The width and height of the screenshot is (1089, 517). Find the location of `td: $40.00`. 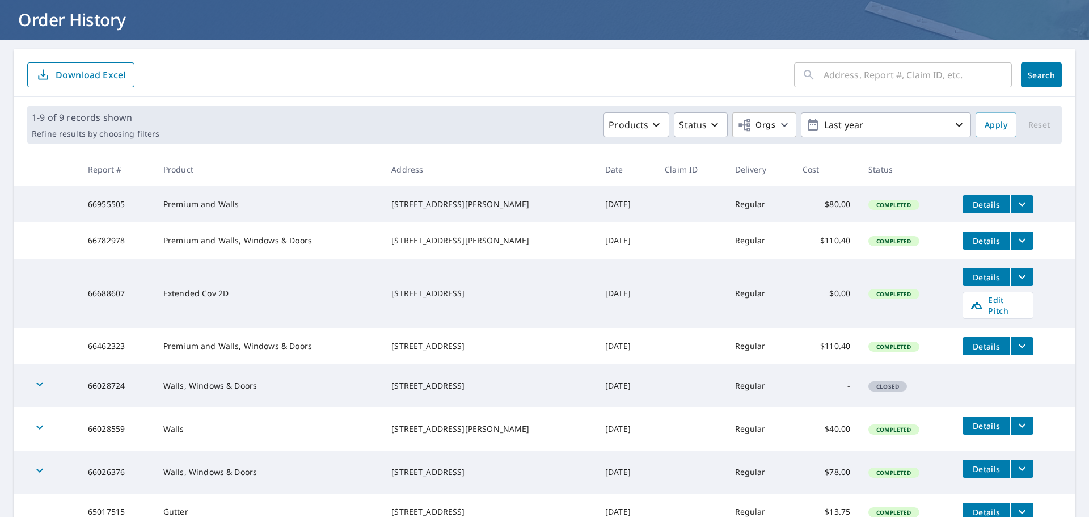

td: $40.00 is located at coordinates (826, 429).